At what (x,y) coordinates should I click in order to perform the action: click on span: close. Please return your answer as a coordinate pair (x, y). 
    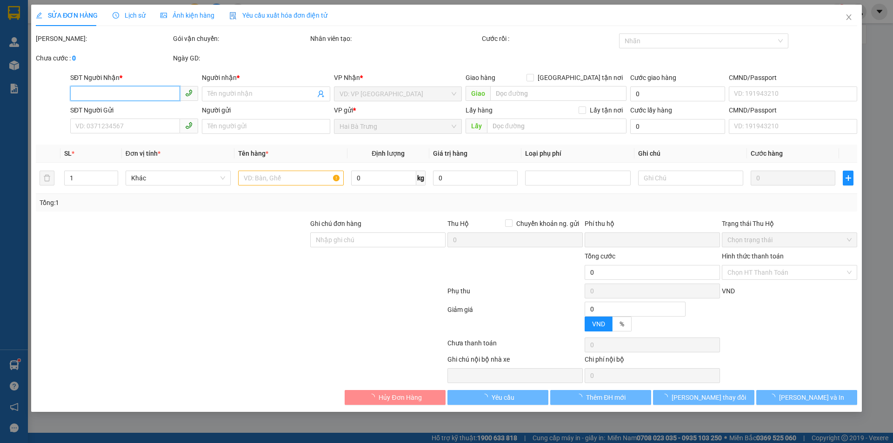
    Looking at the image, I should click on (849, 17).